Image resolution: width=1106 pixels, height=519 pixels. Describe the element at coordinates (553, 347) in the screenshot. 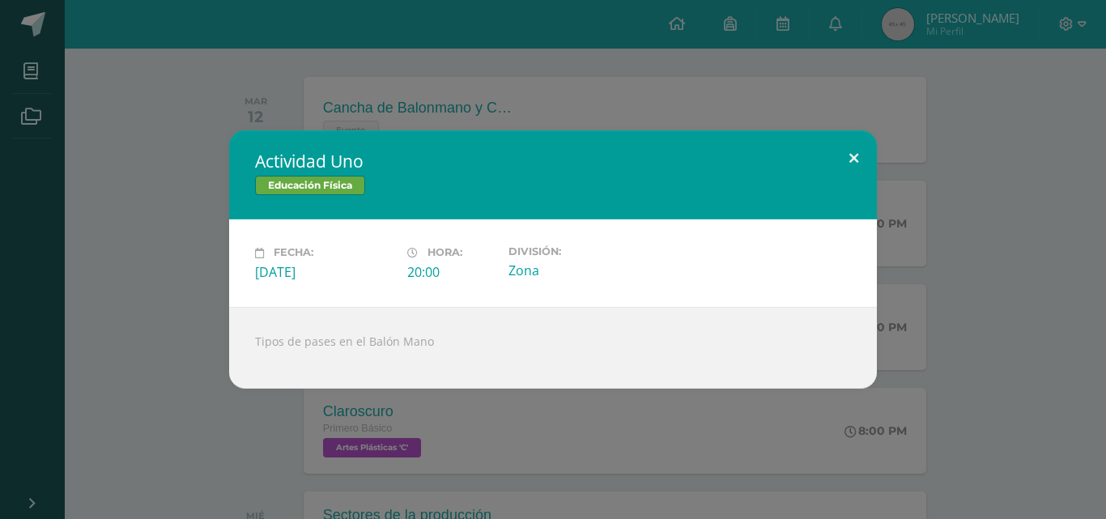

I see `div: Tipos de pases en el Balón Mano` at that location.